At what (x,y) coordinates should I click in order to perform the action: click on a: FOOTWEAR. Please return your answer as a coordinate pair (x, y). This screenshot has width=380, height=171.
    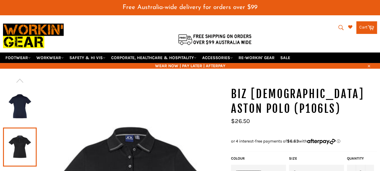
    Looking at the image, I should click on (18, 58).